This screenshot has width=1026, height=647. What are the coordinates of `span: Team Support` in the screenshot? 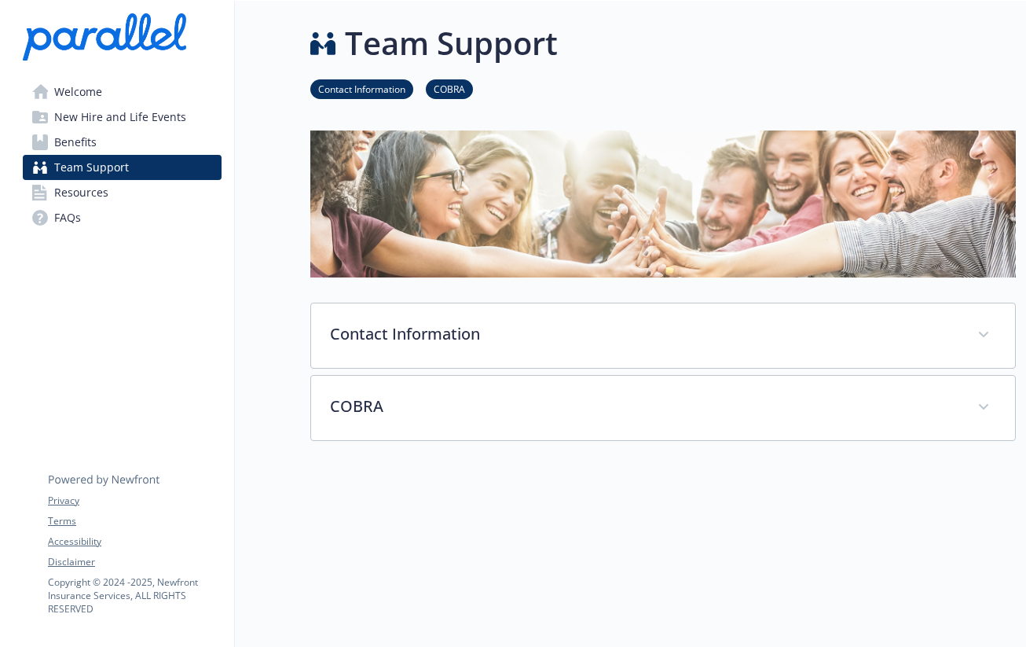 It's located at (91, 167).